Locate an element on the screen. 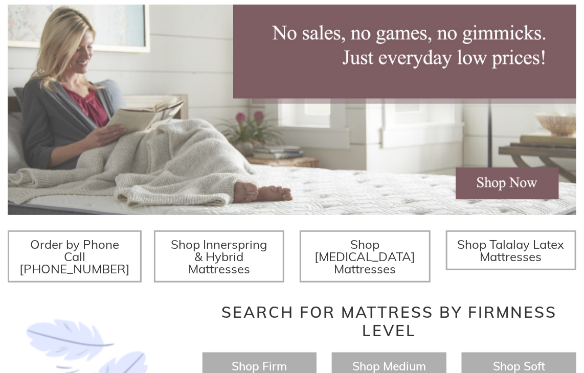 This screenshot has height=373, width=584. a: Shop Innerspring & Hybrid Mattresses is located at coordinates (219, 257).